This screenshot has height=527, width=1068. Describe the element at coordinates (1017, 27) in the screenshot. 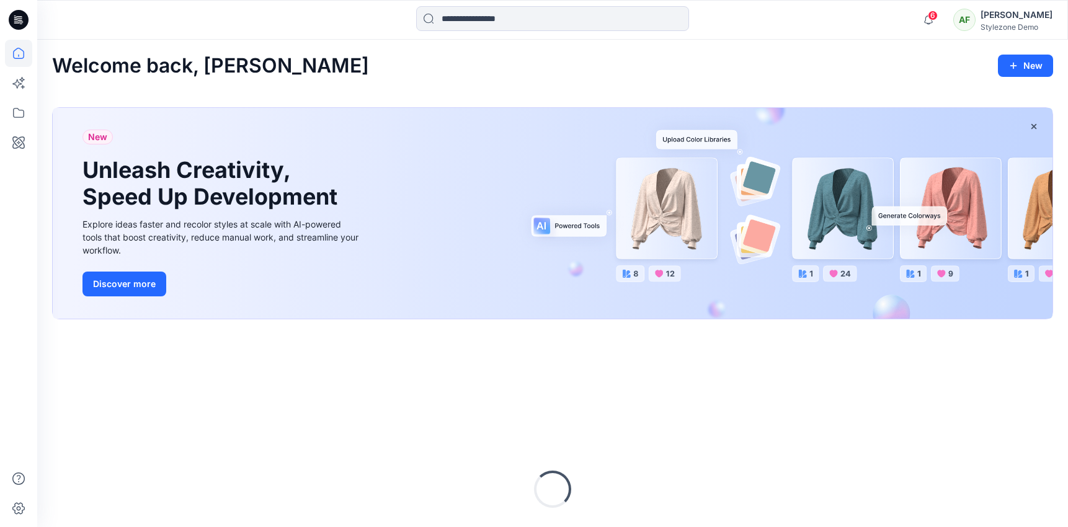

I see `div: Stylezone Demo` at that location.